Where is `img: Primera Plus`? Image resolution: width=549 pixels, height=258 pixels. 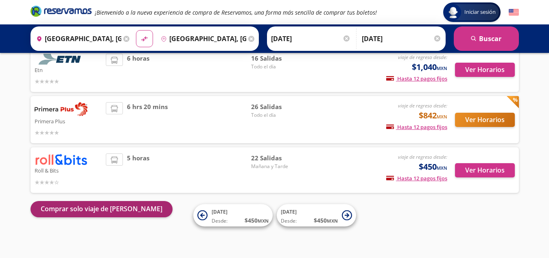
img: Primera Plus is located at coordinates (61, 109).